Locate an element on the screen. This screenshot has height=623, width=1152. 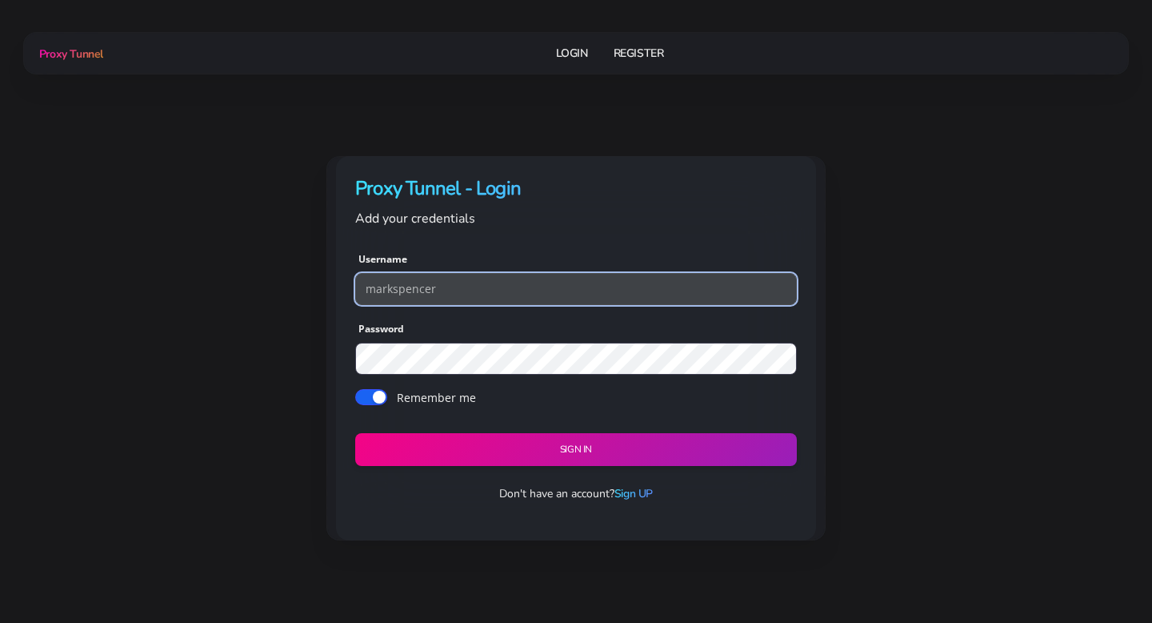
a: Login is located at coordinates (572, 53).